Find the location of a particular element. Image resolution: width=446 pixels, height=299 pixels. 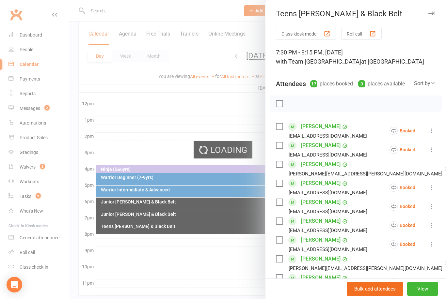

div: Sort by is located at coordinates (424, 83).